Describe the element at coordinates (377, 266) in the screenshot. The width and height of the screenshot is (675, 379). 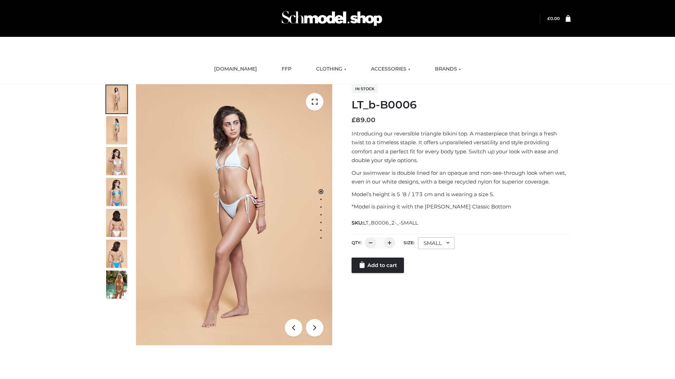
I see `a: Add to cart` at that location.